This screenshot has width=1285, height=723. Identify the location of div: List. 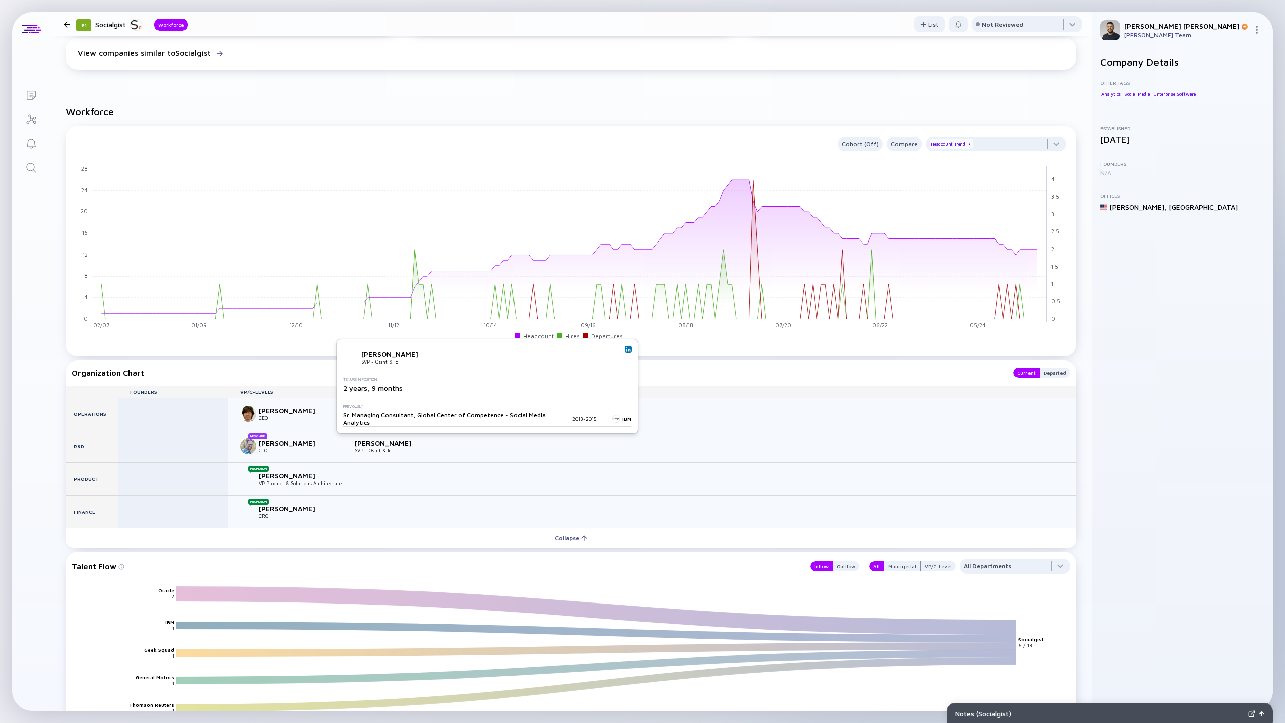
(929, 24).